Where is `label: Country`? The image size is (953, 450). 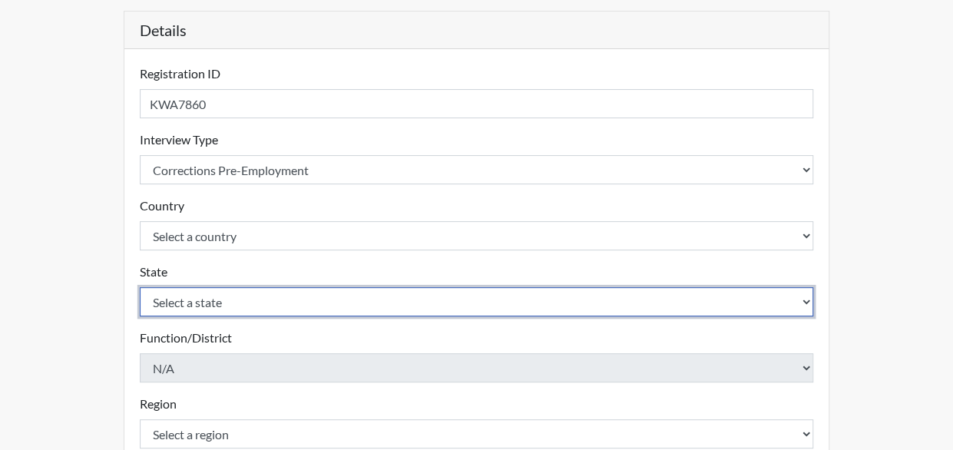
label: Country is located at coordinates (162, 206).